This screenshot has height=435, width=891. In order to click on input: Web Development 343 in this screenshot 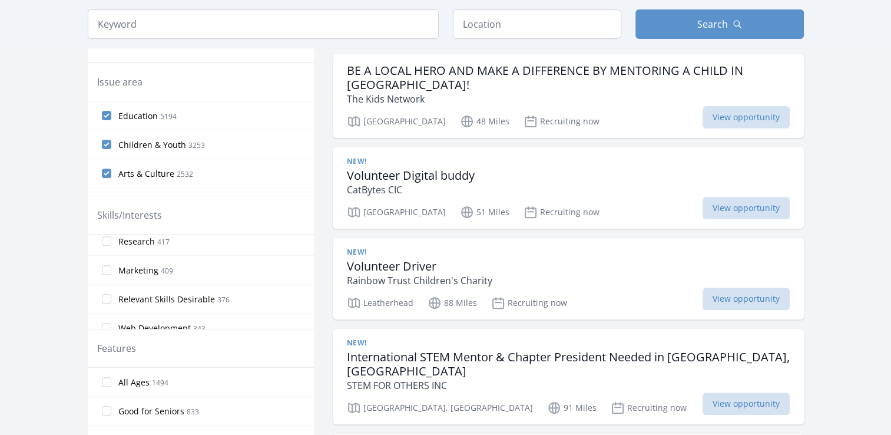, I will do `click(107, 327)`.